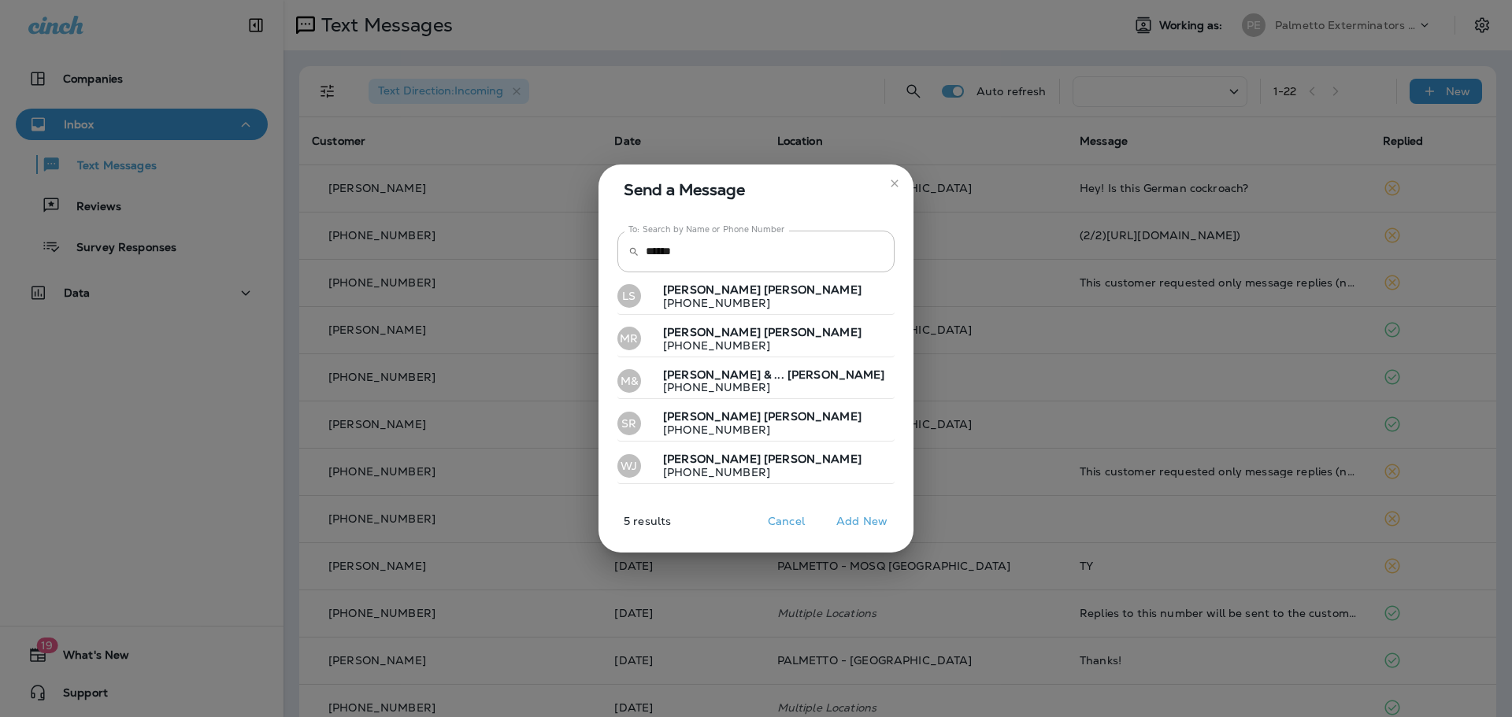  I want to click on div: SR, so click(629, 424).